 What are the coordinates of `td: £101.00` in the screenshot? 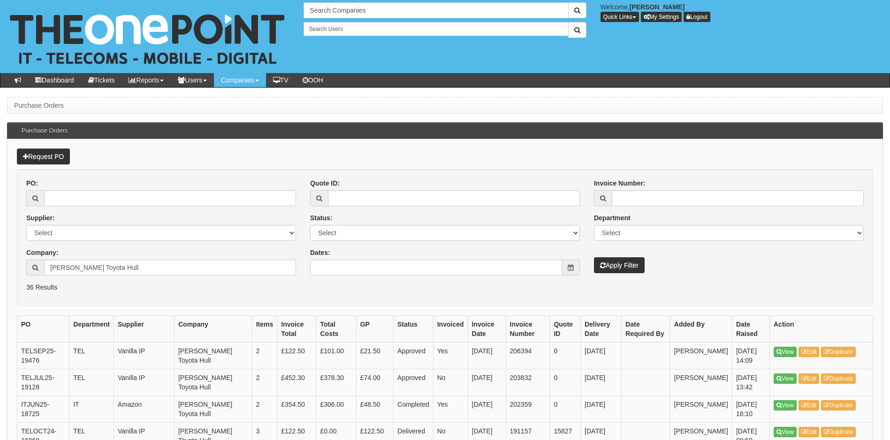 It's located at (336, 356).